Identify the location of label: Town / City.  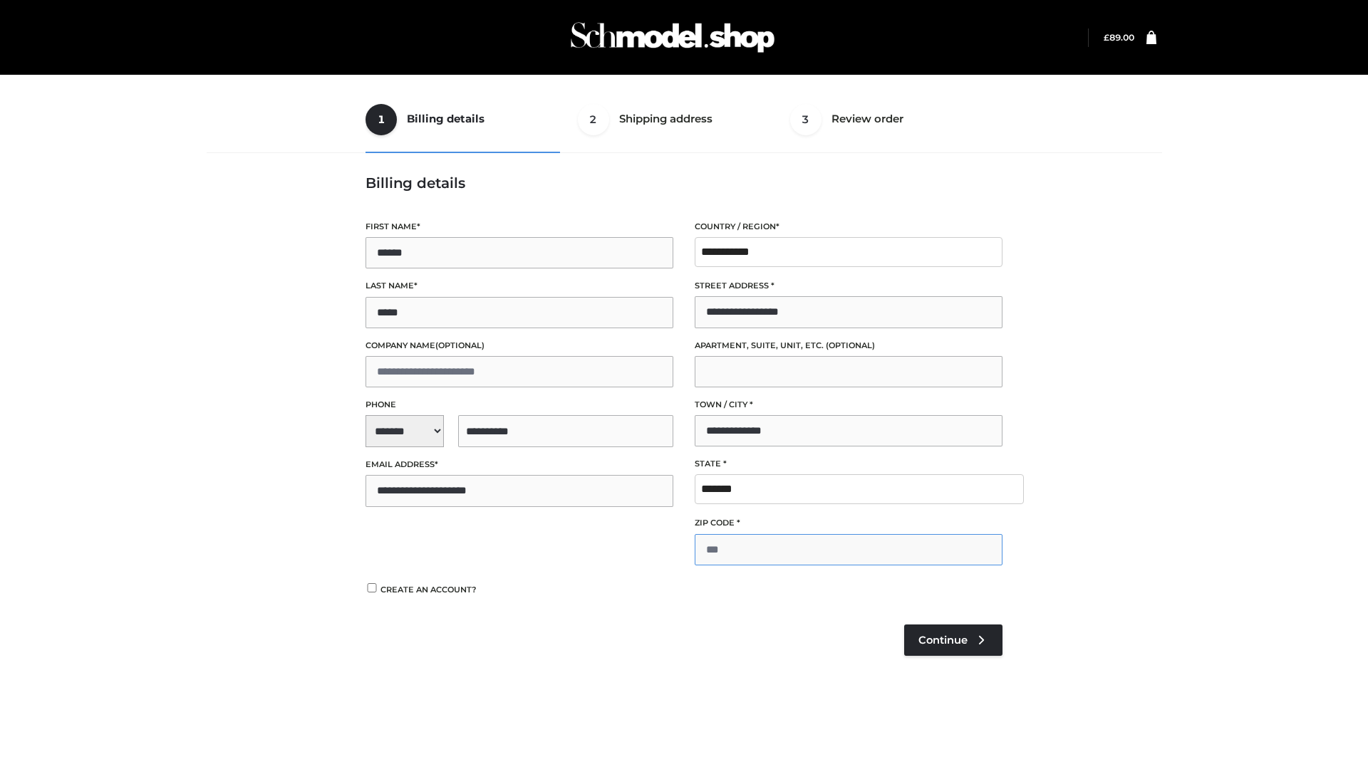
(848, 405).